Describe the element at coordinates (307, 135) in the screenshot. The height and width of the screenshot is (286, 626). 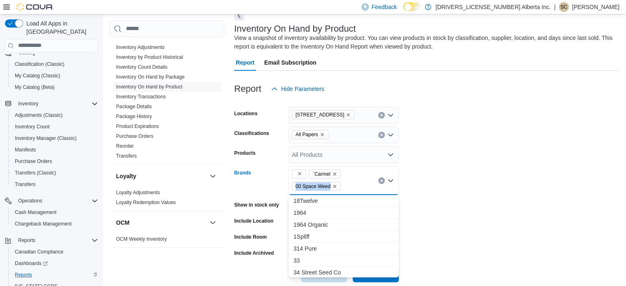
I see `span: All Papers` at that location.